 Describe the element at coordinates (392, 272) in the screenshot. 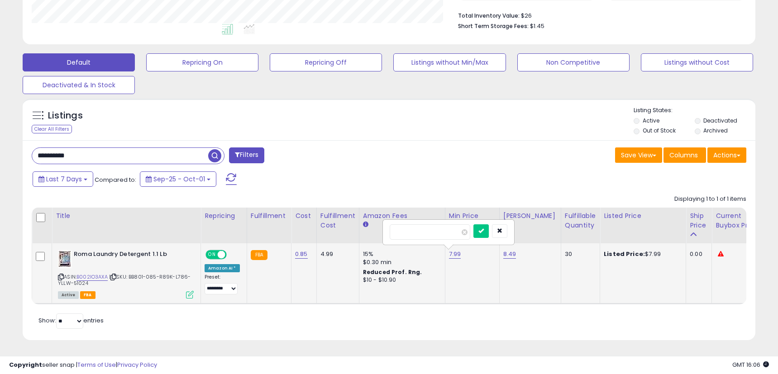

I see `b: Reduced Prof. Rng.` at that location.